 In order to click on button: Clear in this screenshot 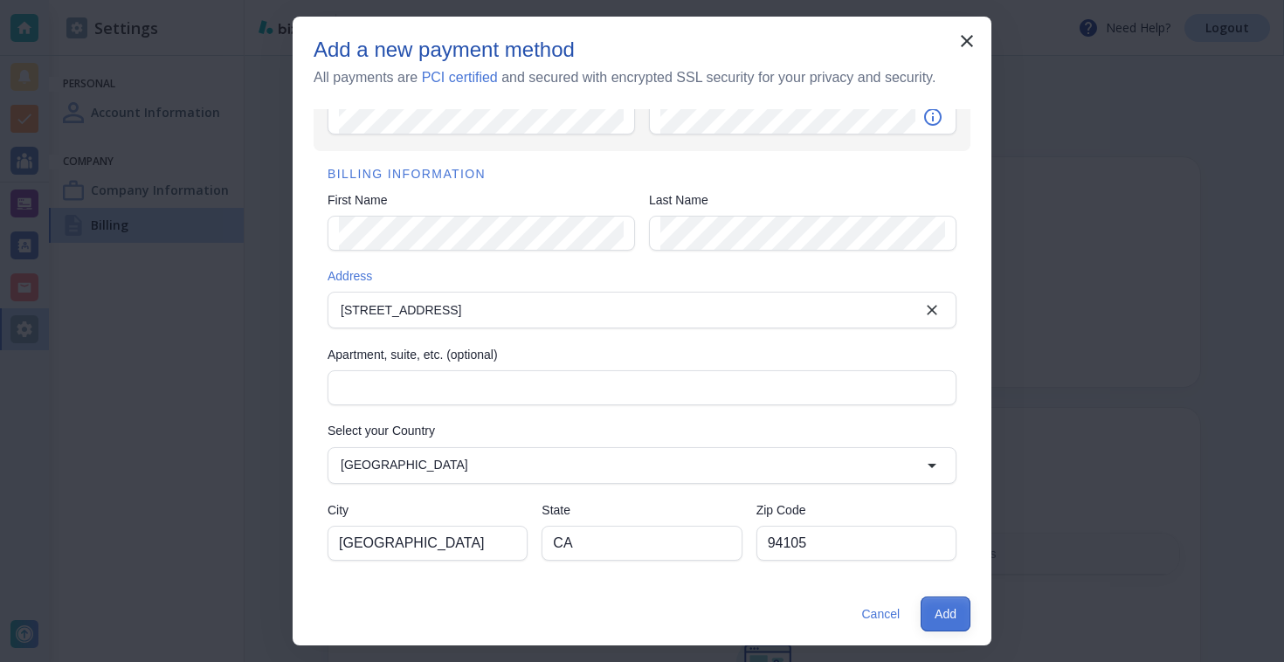, I will do `click(932, 310)`.